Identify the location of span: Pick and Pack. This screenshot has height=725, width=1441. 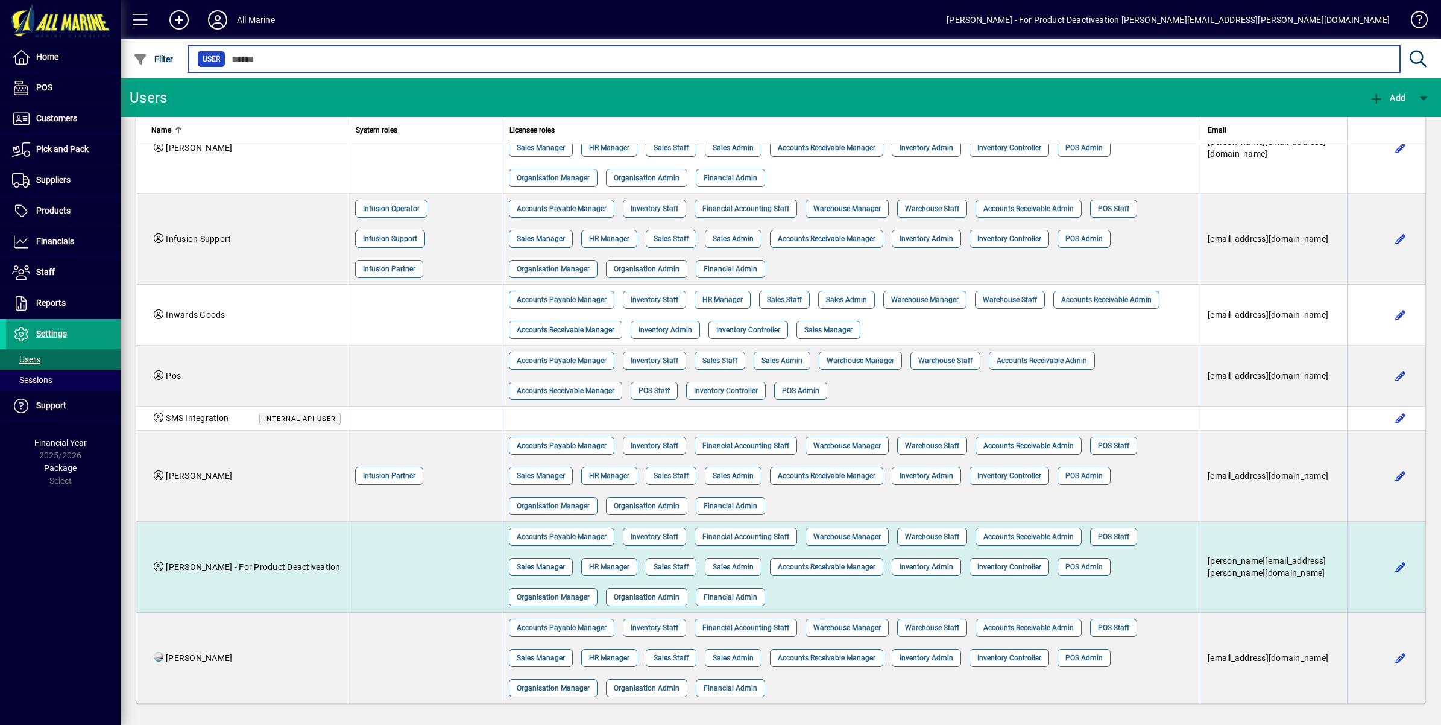
(62, 149).